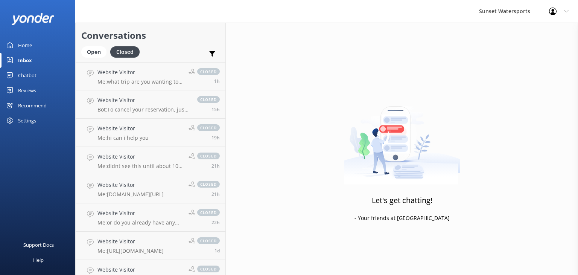 This screenshot has height=275, width=578. Describe the element at coordinates (216, 222) in the screenshot. I see `span: Sep 05 2025 11:34am (UTC -05:00) America/Cancun` at that location.